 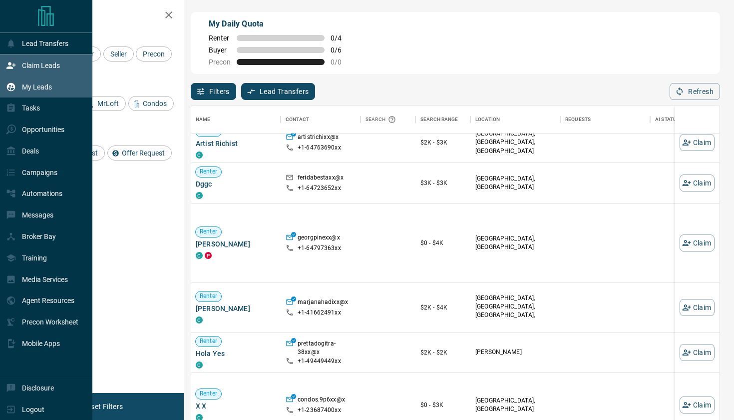 What do you see at coordinates (104, 103) in the screenshot?
I see `div: MrLoft` at bounding box center [104, 103].